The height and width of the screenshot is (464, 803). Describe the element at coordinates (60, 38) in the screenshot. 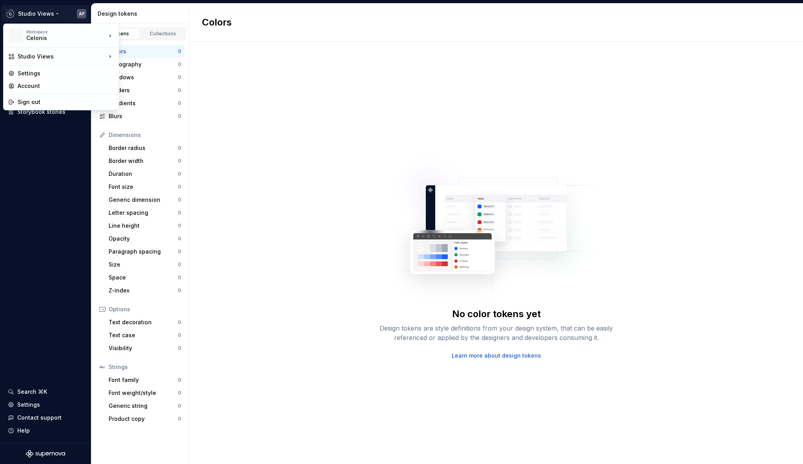

I see `div: Celonis` at that location.